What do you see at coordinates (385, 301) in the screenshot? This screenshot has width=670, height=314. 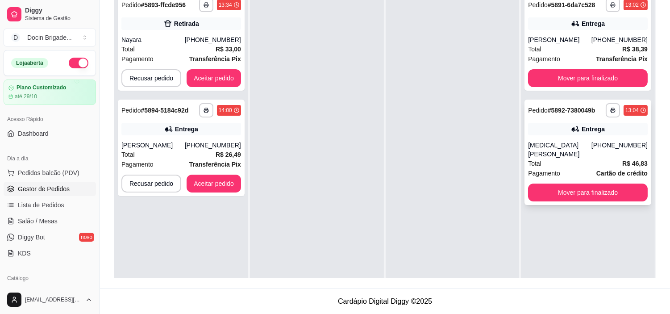 I see `footer: Cardápio Digital Diggy © 2025` at bounding box center [385, 301].